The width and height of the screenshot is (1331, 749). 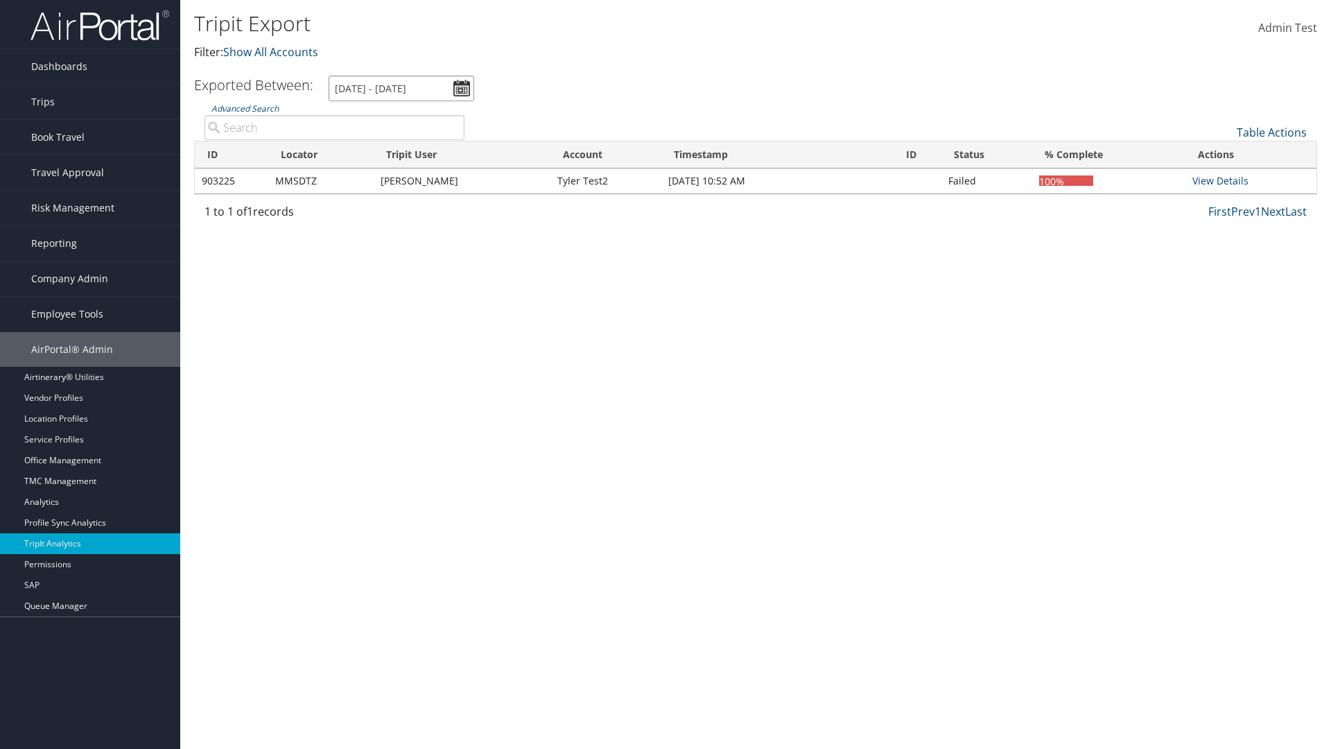 What do you see at coordinates (58, 137) in the screenshot?
I see `span: Book Travel` at bounding box center [58, 137].